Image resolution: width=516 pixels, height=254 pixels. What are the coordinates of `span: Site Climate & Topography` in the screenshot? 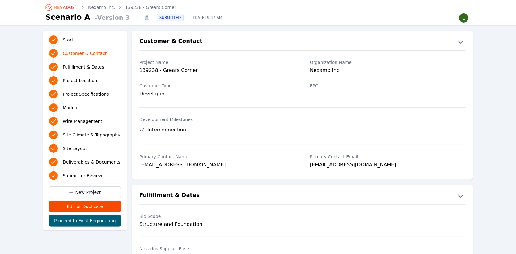 It's located at (91, 135).